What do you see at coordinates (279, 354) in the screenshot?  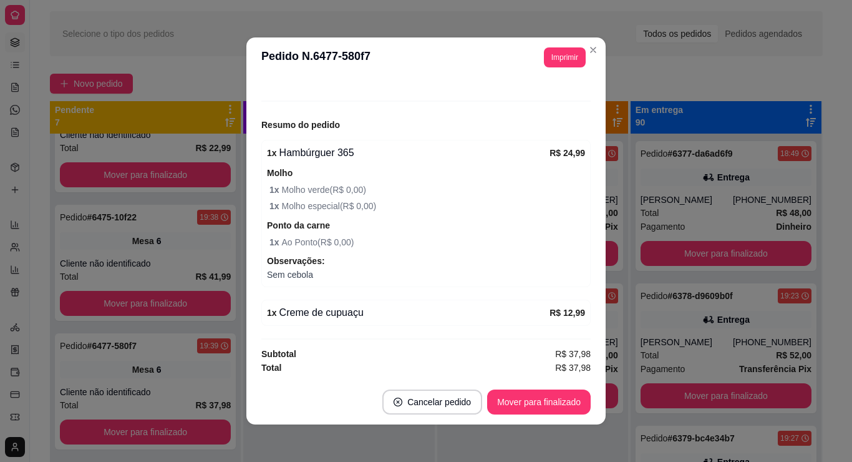 I see `strong: Subtotal` at bounding box center [279, 354].